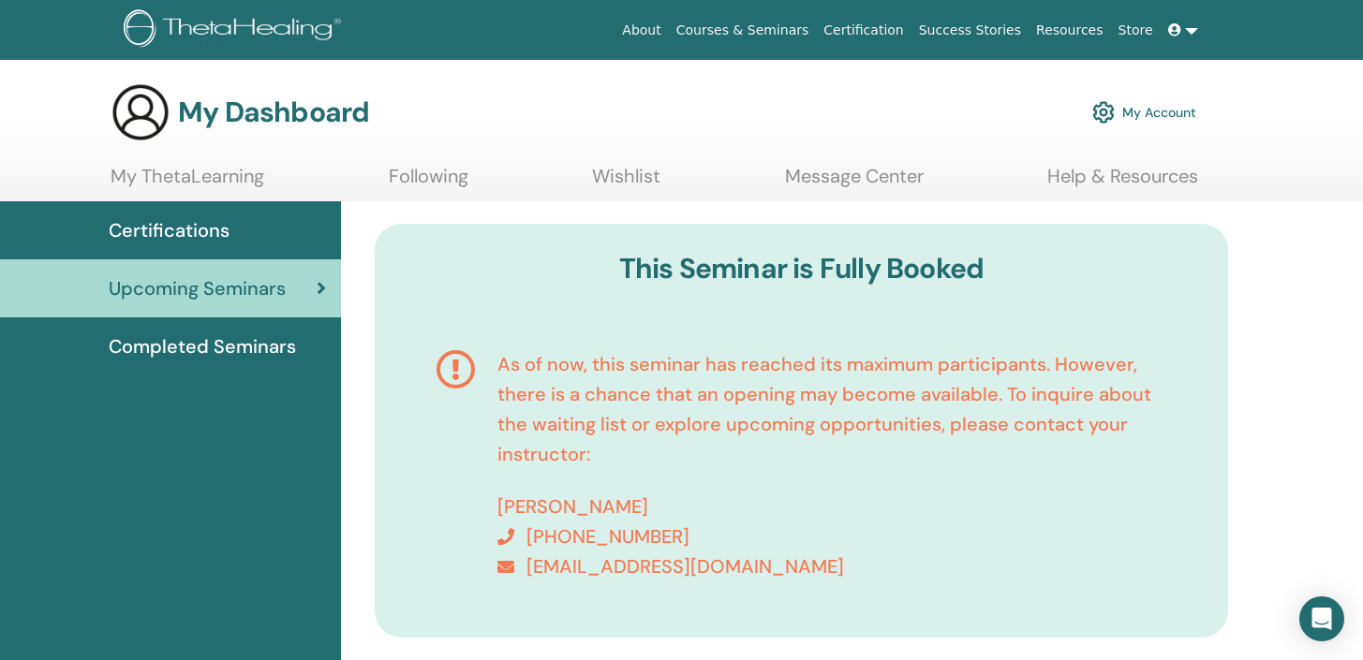 Image resolution: width=1363 pixels, height=660 pixels. Describe the element at coordinates (273, 112) in the screenshot. I see `h3: My Dashboard` at that location.